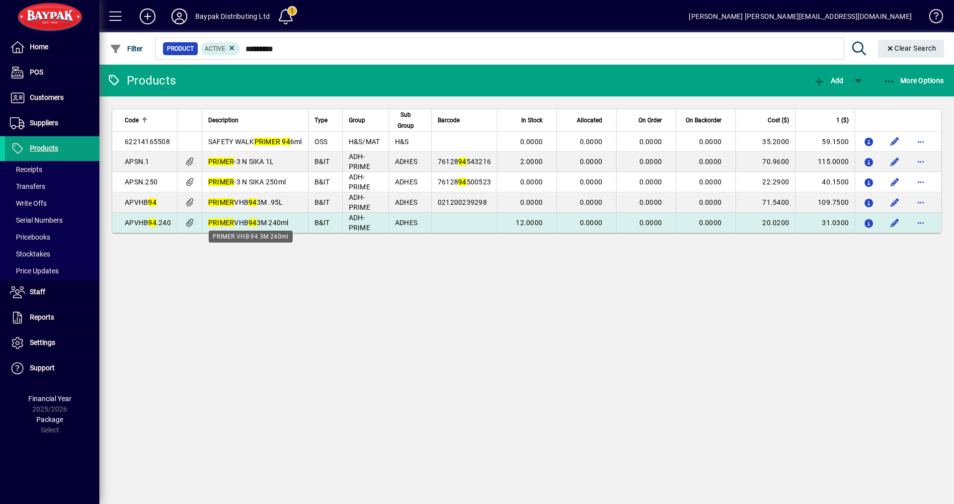  I want to click on a: Home, so click(52, 47).